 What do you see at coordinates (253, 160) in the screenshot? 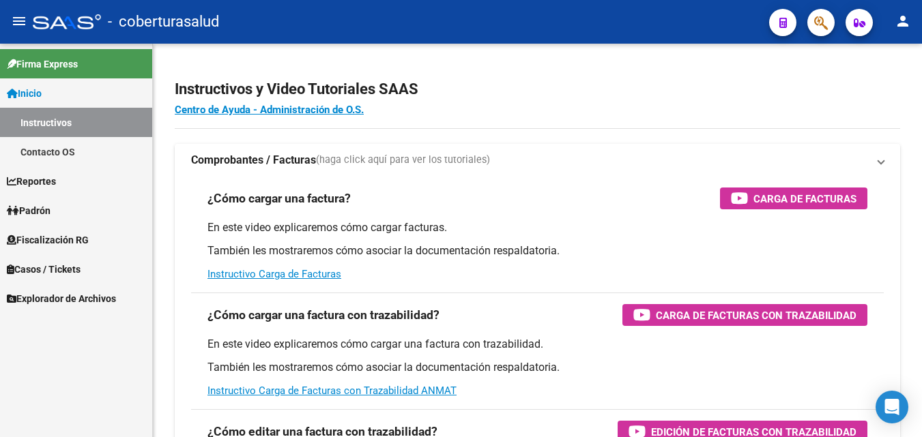
I see `strong: Comprobantes / Facturas` at bounding box center [253, 160].